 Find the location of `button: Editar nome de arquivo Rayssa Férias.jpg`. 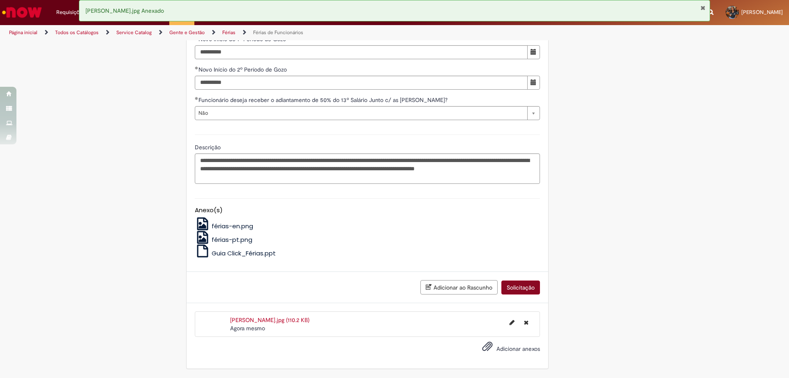

button: Editar nome de arquivo Rayssa Férias.jpg is located at coordinates (512, 322).